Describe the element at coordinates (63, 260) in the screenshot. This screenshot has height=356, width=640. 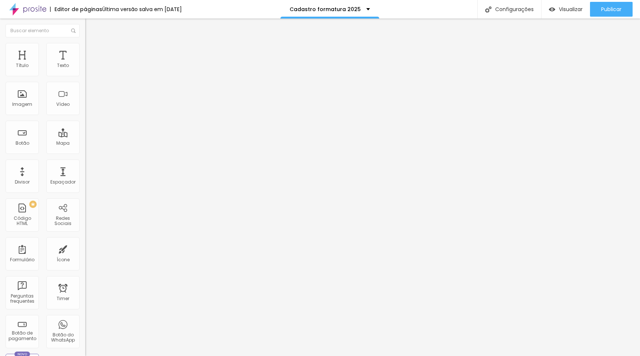
I see `div: Ícone` at that location.